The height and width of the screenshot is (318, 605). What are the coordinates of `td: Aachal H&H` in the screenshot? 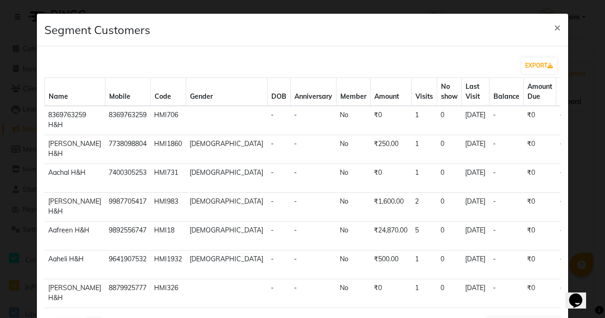 It's located at (75, 178).